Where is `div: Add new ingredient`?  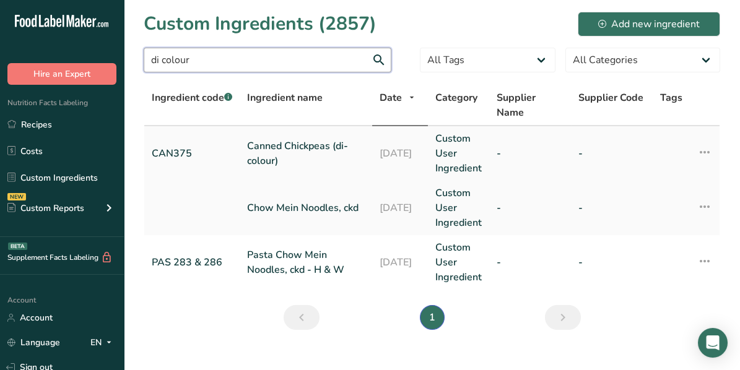
div: Add new ingredient is located at coordinates (649, 24).